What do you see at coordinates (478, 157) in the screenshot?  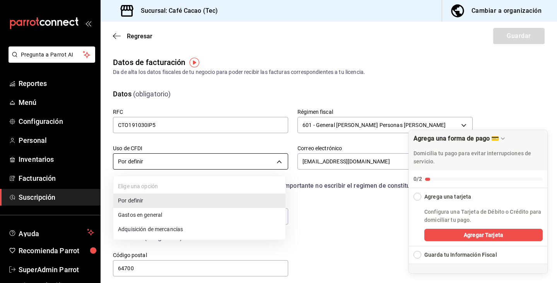 I see `p: Domicilia tu pago para evitar interrupciones de servicio.` at bounding box center [478, 157].